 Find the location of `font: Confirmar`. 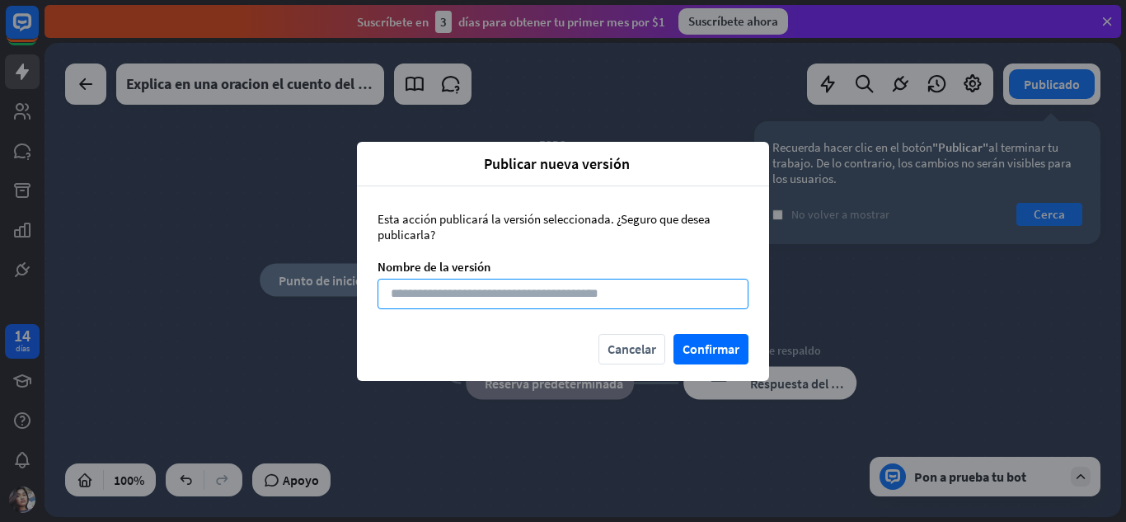

font: Confirmar is located at coordinates (711, 349).